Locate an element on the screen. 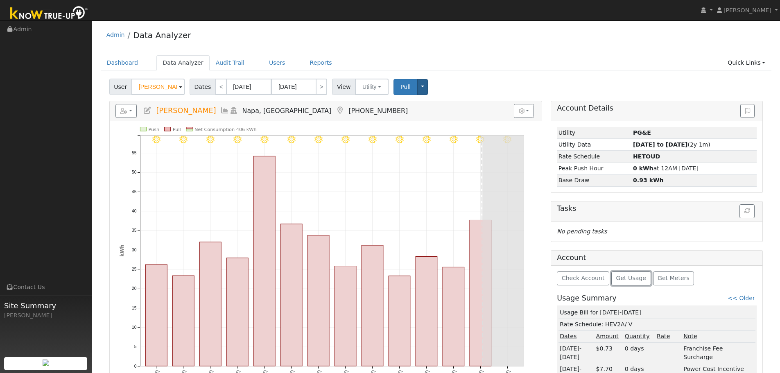 This screenshot has width=780, height=373. strong: V is located at coordinates (646, 156).